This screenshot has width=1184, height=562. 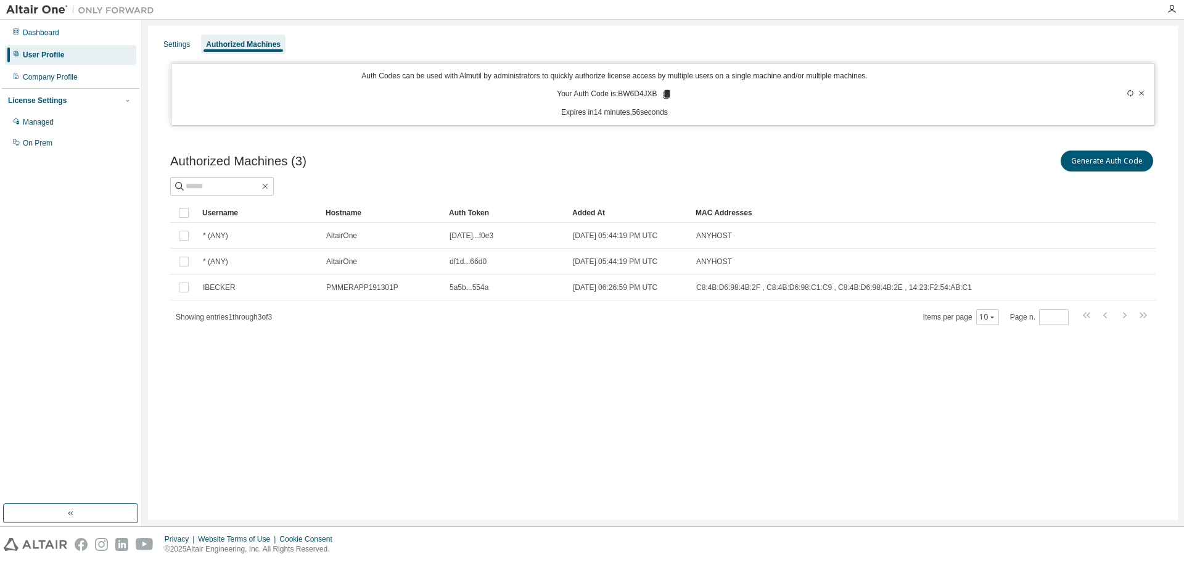 What do you see at coordinates (468, 261) in the screenshot?
I see `span: df1d...66d0` at bounding box center [468, 261].